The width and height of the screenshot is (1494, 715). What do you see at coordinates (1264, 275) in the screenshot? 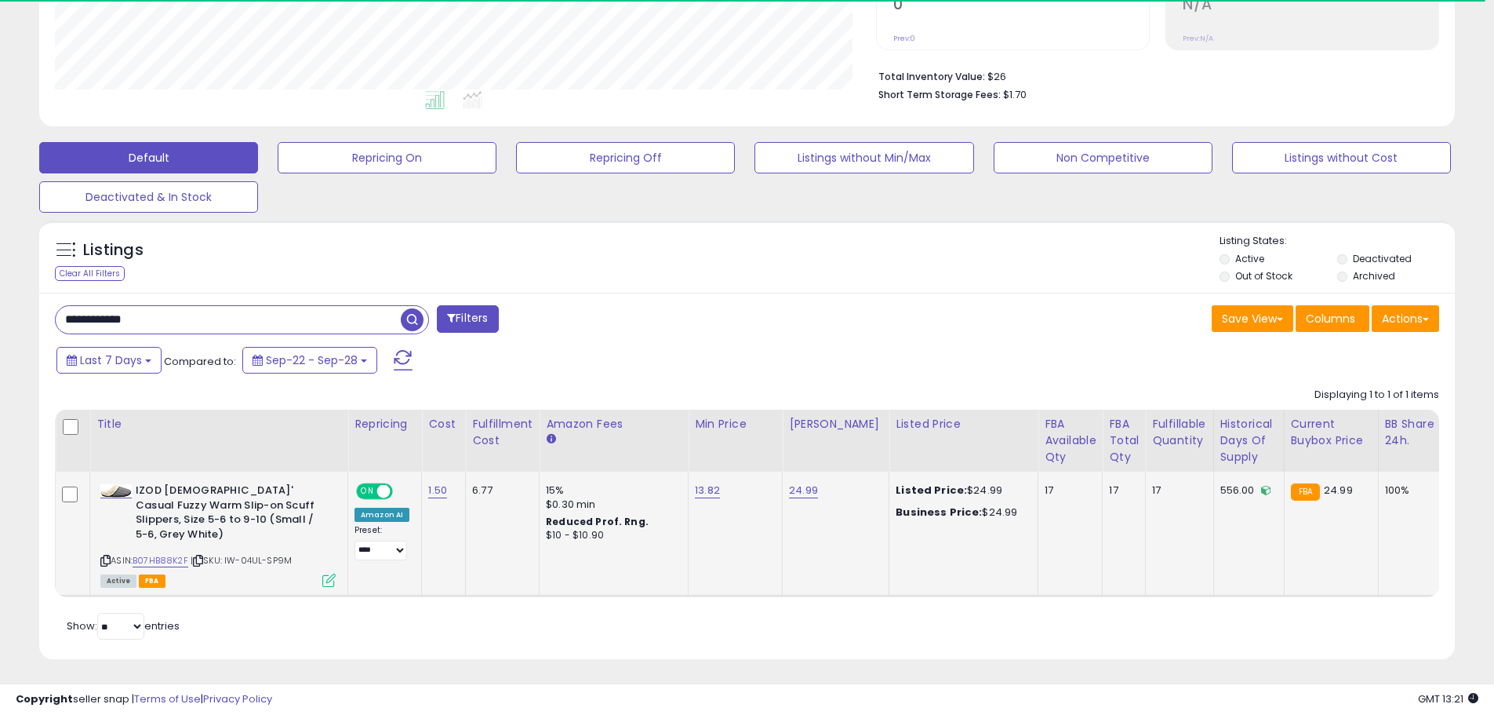
I see `label: Out of Stock` at bounding box center [1264, 275].